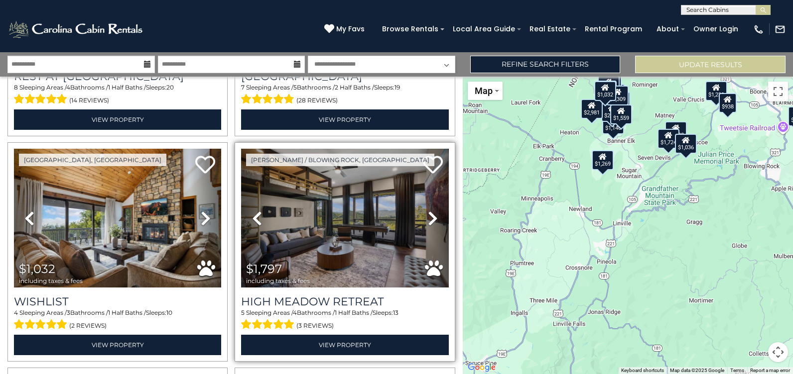 The image size is (793, 374). Describe the element at coordinates (770, 370) in the screenshot. I see `a: Report a map error` at that location.